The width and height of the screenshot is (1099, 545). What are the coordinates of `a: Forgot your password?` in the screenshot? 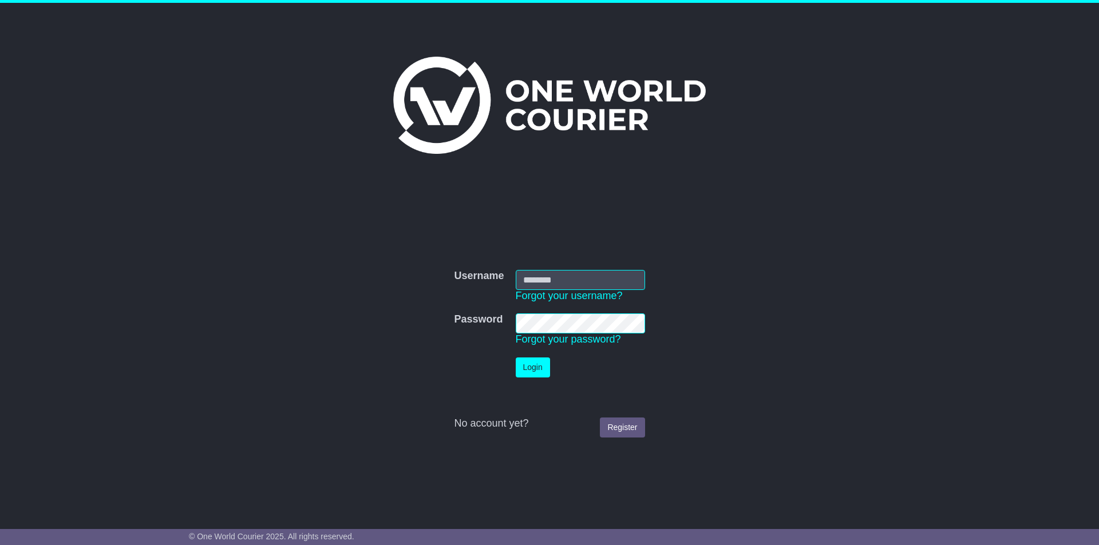 It's located at (568, 339).